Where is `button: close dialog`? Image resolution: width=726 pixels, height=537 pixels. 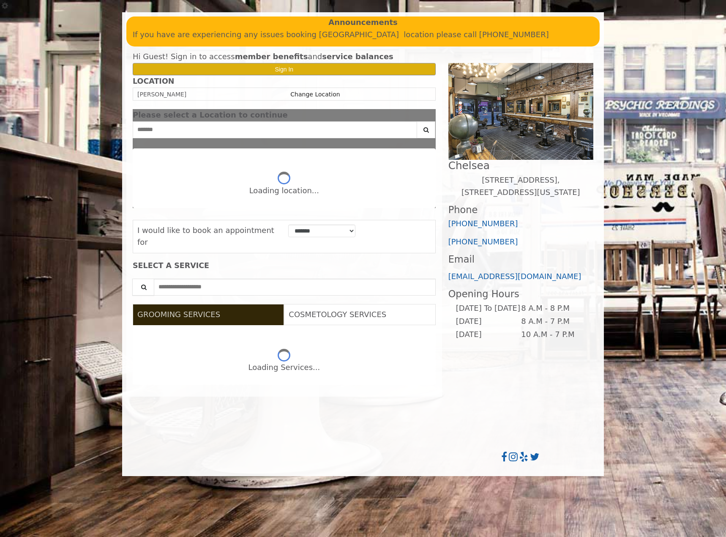 button: close dialog is located at coordinates (429, 115).